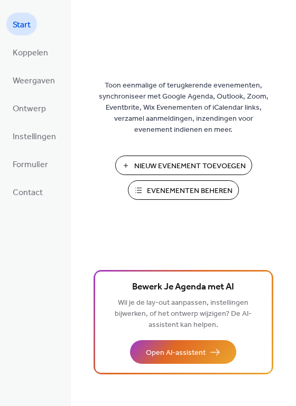 Image resolution: width=296 pixels, height=406 pixels. Describe the element at coordinates (183, 352) in the screenshot. I see `button: Open AI-assistent` at that location.